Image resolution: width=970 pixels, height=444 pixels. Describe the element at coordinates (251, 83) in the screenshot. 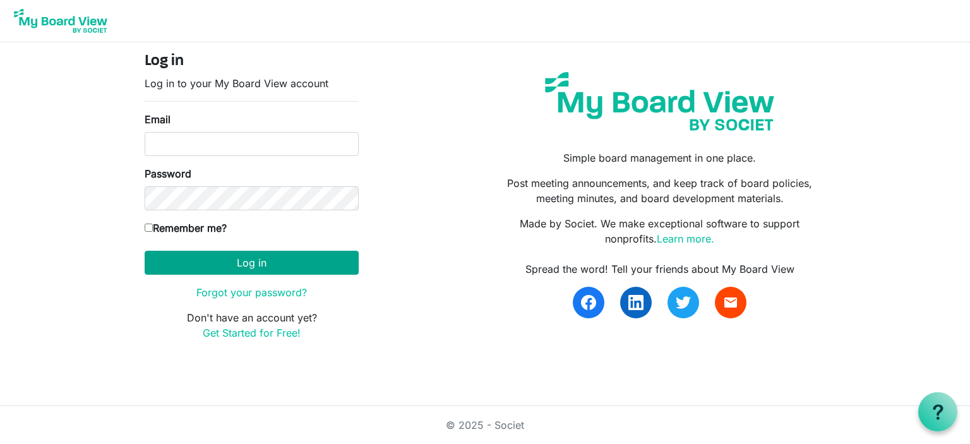

I see `p: Log in to your My Board View account` at that location.